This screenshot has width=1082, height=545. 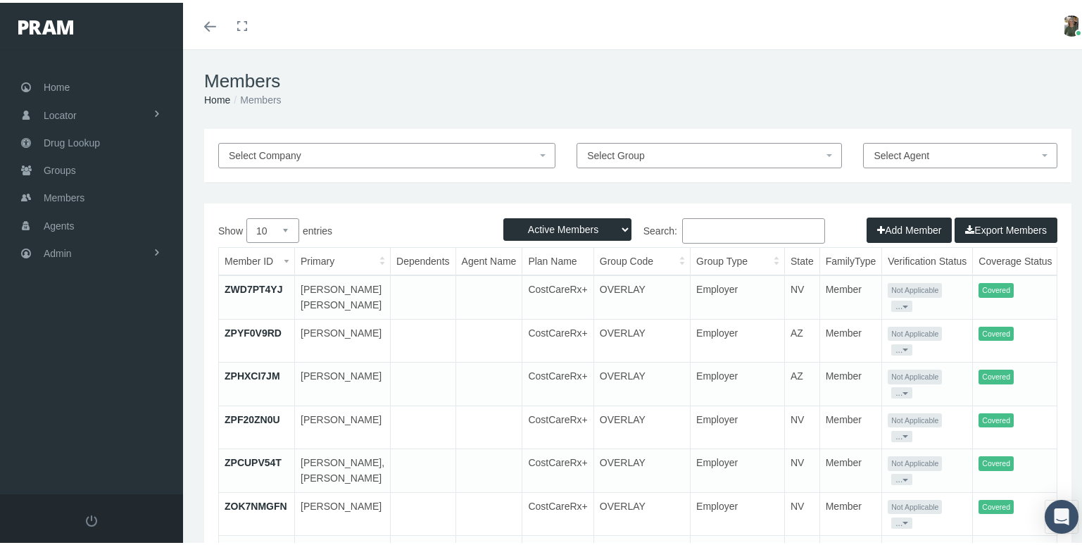 I want to click on th: Plan Name, so click(x=557, y=258).